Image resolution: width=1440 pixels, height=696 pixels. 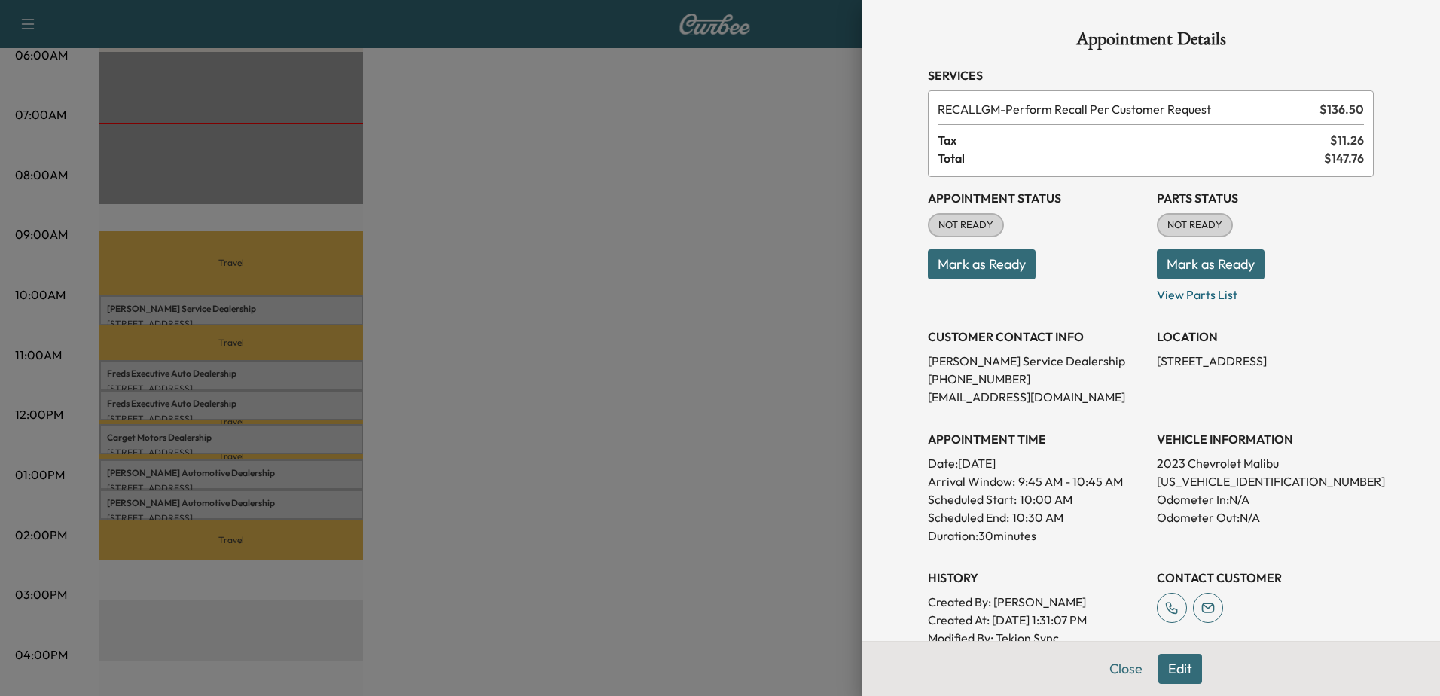 What do you see at coordinates (1038, 518) in the screenshot?
I see `p: 10:30 AM` at bounding box center [1038, 518].